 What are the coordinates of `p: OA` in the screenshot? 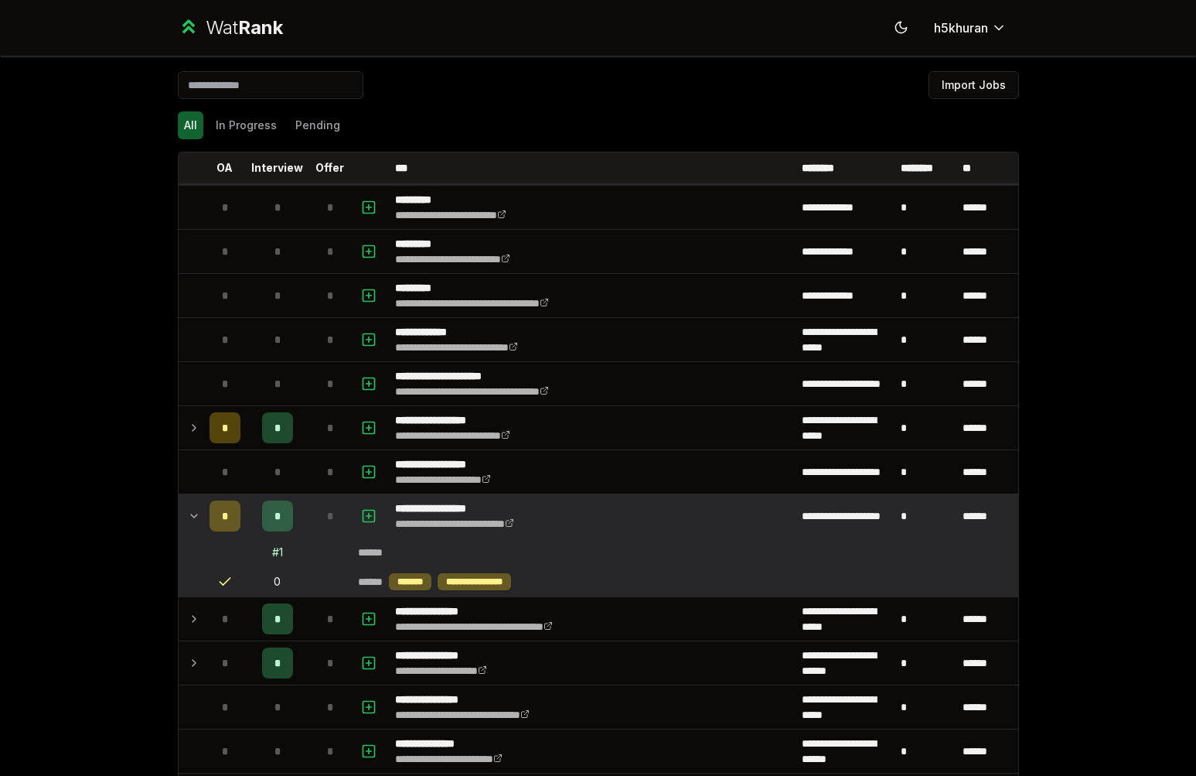 It's located at (224, 168).